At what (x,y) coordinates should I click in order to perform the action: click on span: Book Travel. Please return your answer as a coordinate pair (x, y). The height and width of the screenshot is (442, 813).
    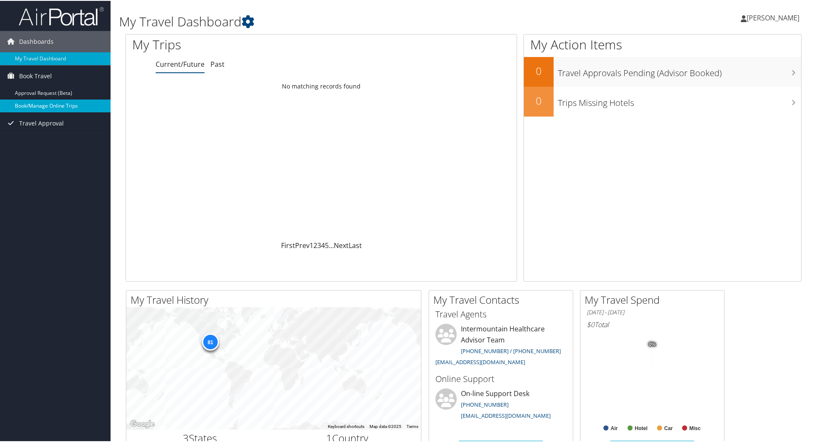
    Looking at the image, I should click on (35, 75).